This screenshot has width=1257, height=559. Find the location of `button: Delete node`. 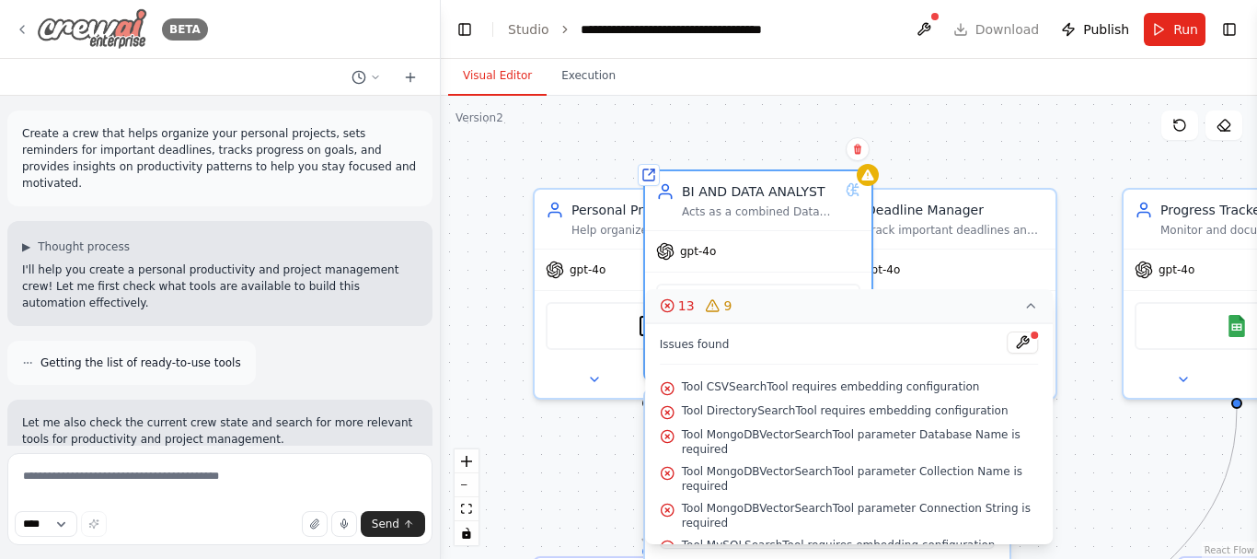

button: Delete node is located at coordinates (858, 149).